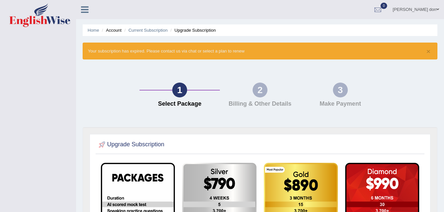 This screenshot has width=444, height=212. What do you see at coordinates (192, 30) in the screenshot?
I see `li: Upgrade Subscription` at bounding box center [192, 30].